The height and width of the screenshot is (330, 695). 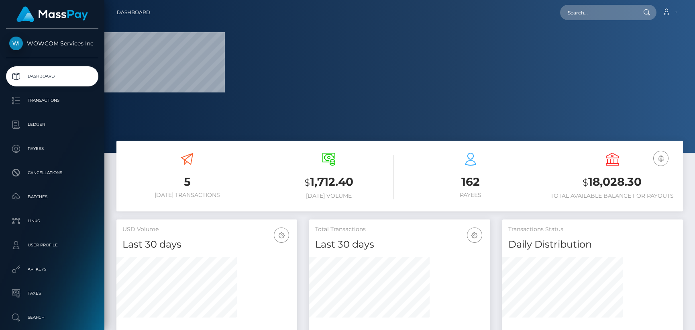 I want to click on p: API Keys, so click(x=52, y=269).